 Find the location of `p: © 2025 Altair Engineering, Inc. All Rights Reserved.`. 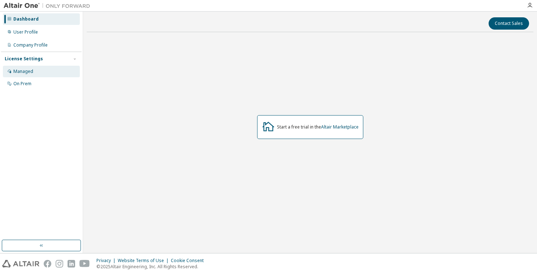

p: © 2025 Altair Engineering, Inc. All Rights Reserved. is located at coordinates (152, 267).